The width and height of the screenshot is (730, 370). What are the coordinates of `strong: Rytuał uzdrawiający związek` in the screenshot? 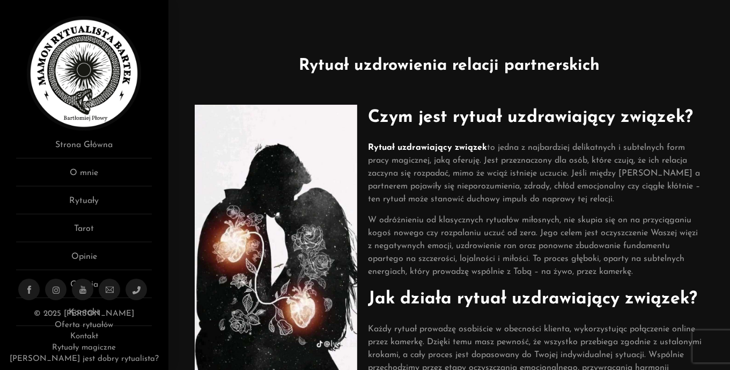 It's located at (428, 148).